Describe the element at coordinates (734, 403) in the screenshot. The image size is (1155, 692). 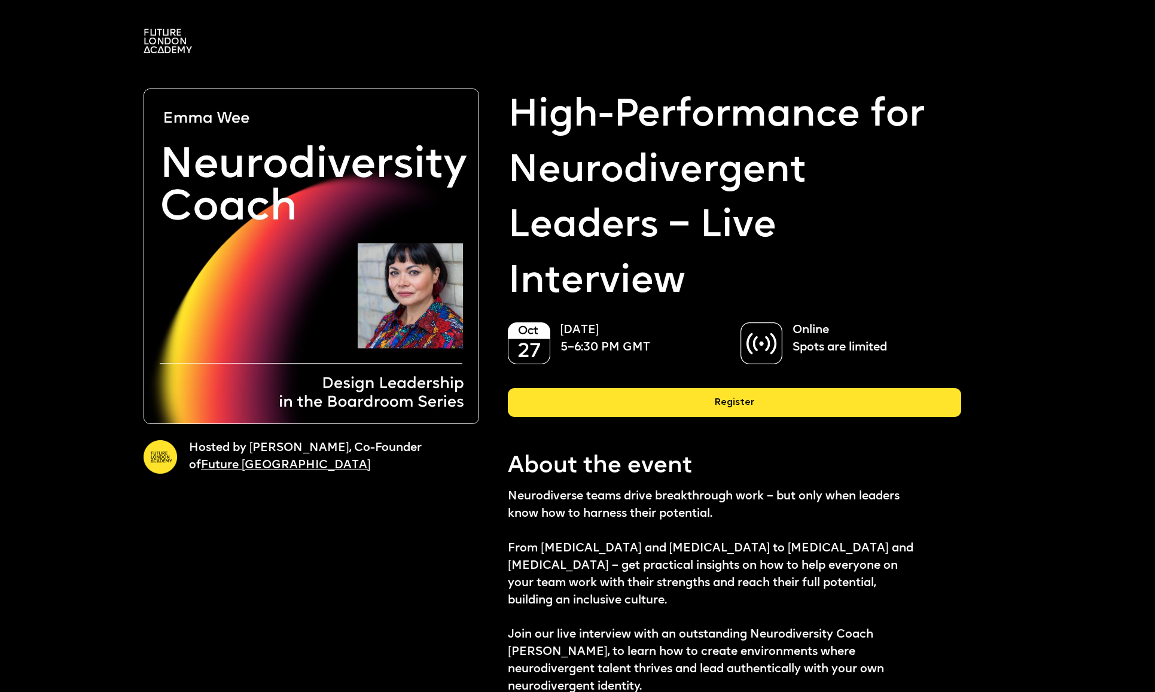
I see `div: Register` at that location.